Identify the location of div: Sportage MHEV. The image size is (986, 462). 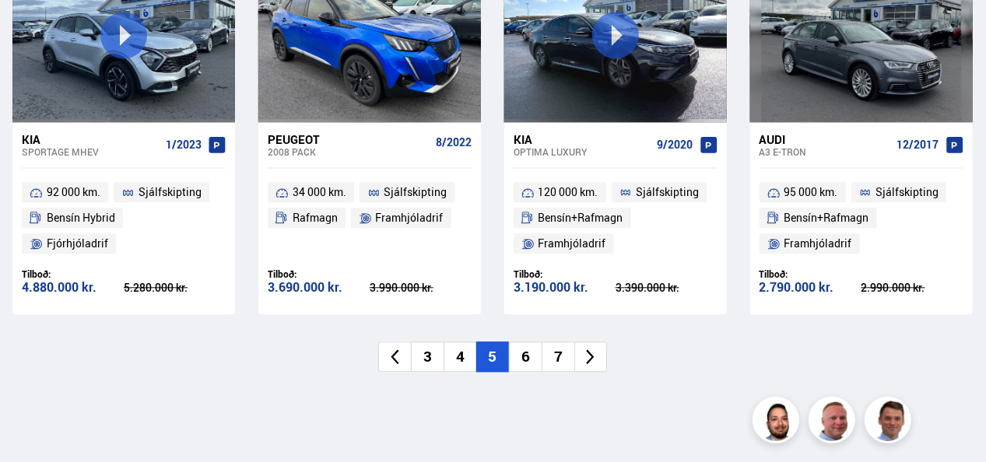
(90, 152).